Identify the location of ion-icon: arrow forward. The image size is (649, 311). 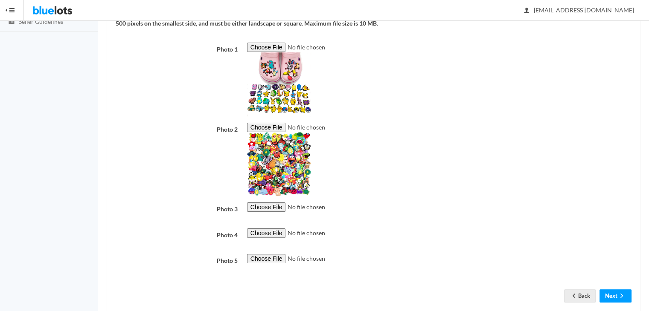
(622, 296).